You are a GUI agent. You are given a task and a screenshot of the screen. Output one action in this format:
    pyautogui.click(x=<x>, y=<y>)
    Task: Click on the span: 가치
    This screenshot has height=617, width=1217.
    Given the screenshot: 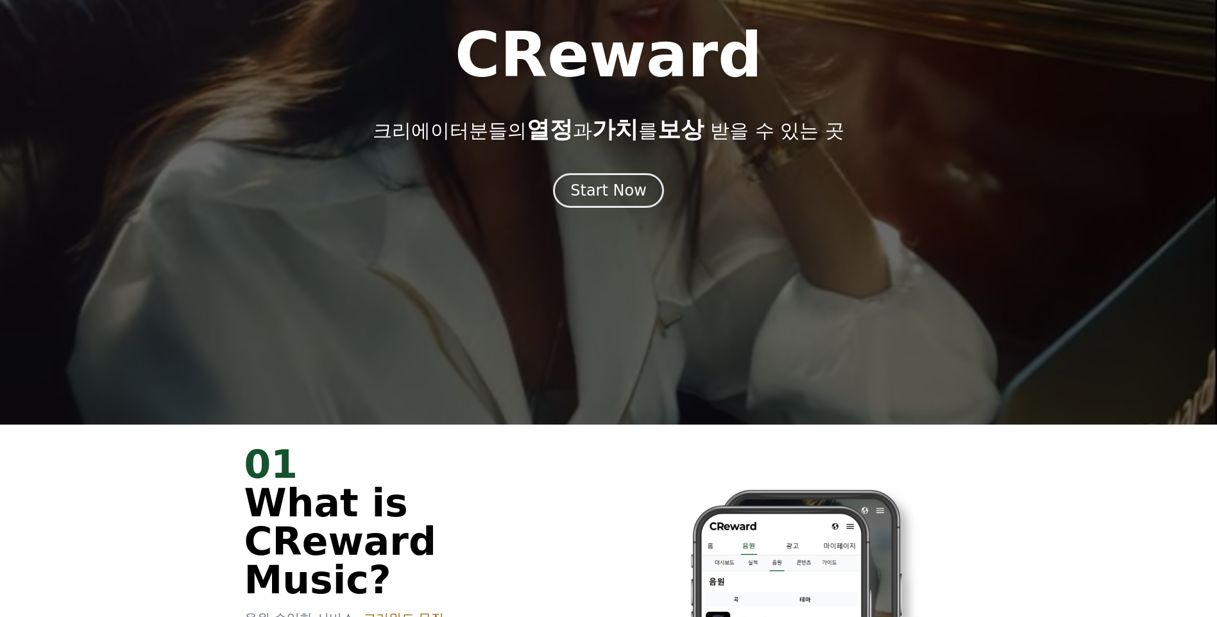 What is the action you would take?
    pyautogui.click(x=615, y=129)
    